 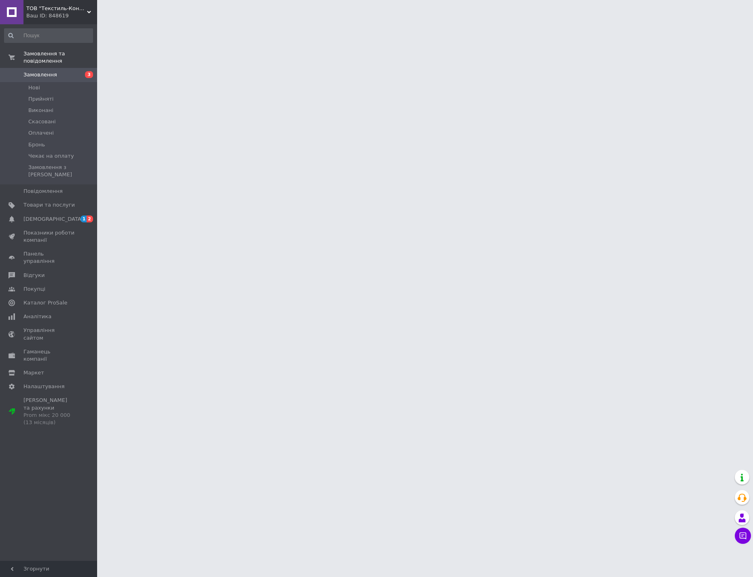 I want to click on span: Повідомлення, so click(x=43, y=191).